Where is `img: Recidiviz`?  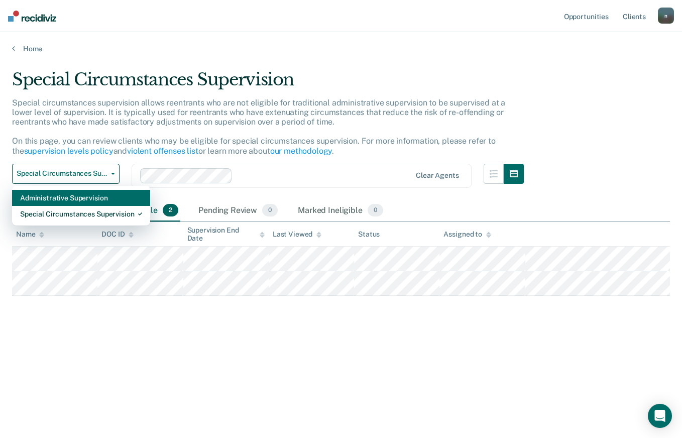 img: Recidiviz is located at coordinates (32, 16).